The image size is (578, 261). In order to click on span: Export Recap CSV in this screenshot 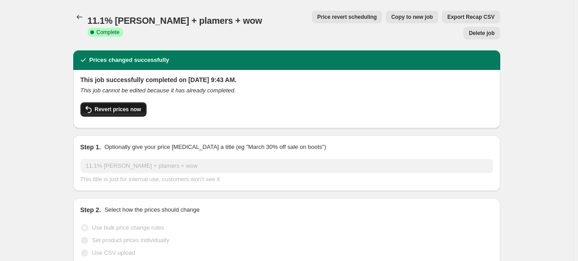, I will do `click(470, 17)`.